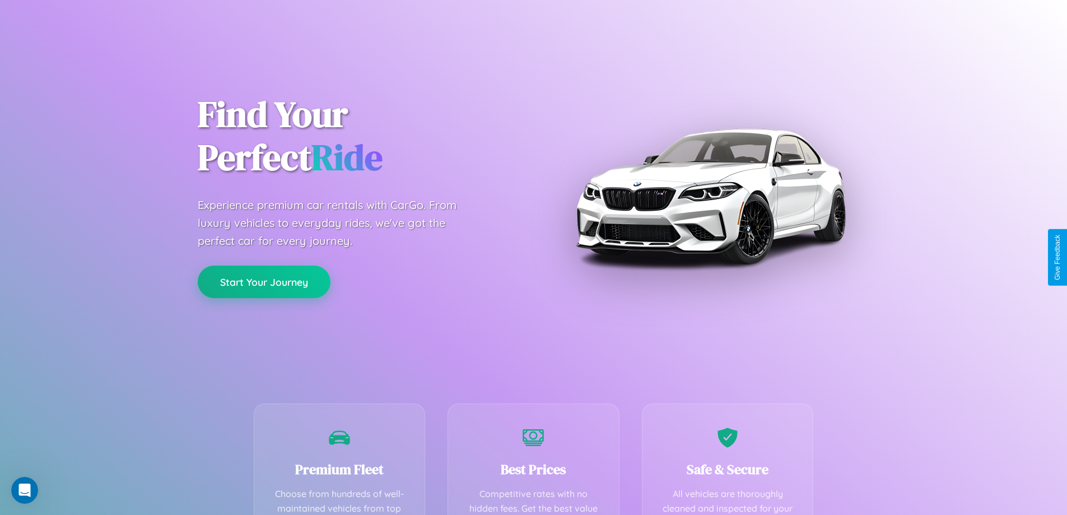  I want to click on h1: Find Your Perfect, so click(357, 136).